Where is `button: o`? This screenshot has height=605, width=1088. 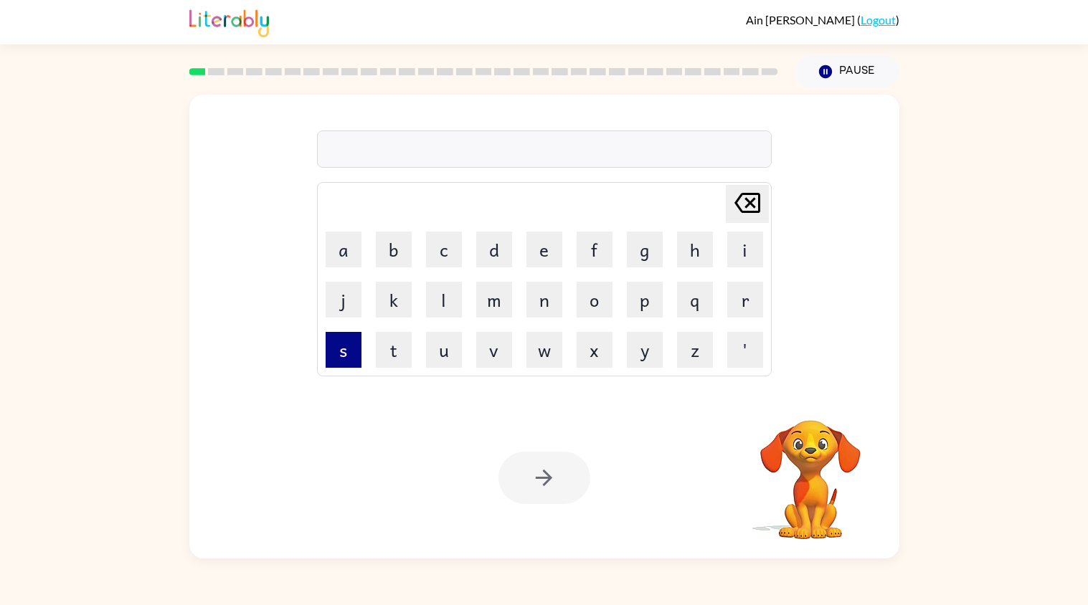 button: o is located at coordinates (595, 300).